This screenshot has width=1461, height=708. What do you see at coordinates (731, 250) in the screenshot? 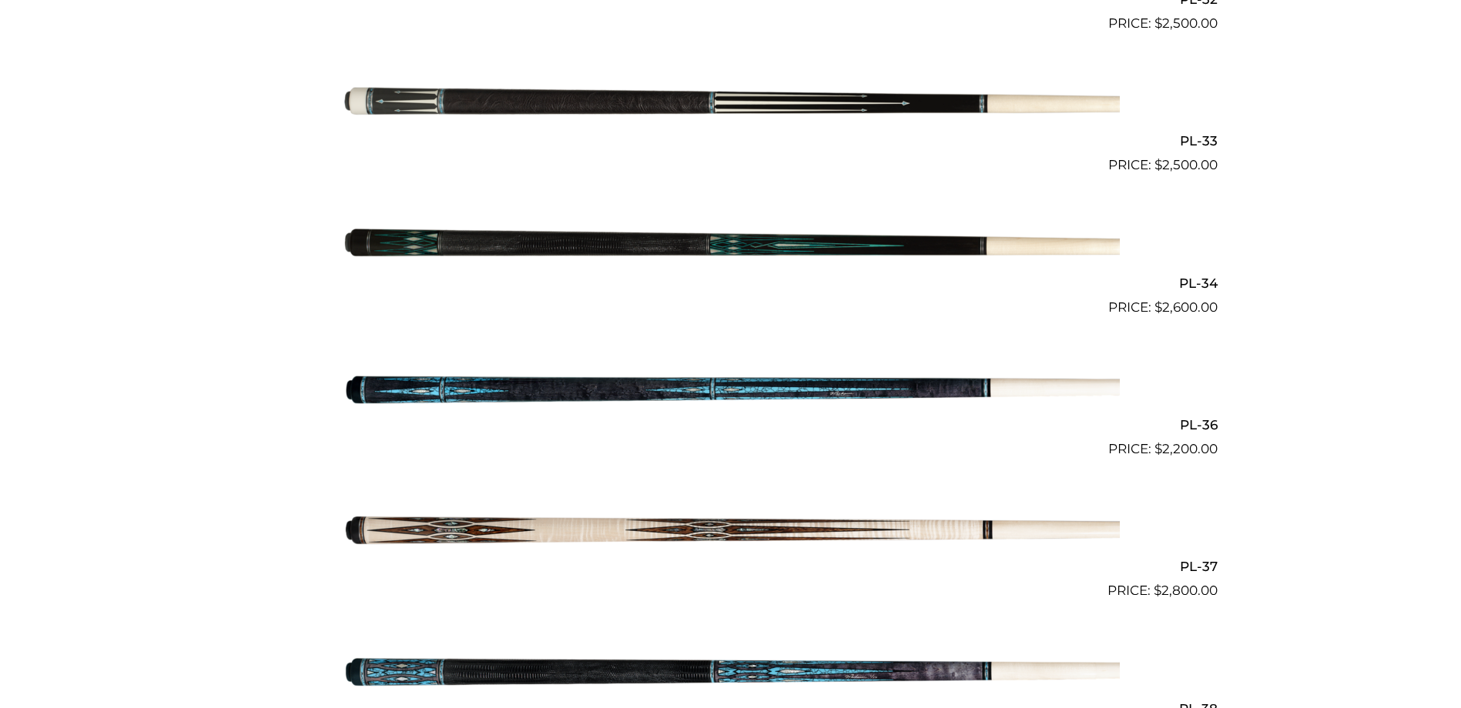
I see `a: PL-34 $2,600.00` at bounding box center [731, 250].